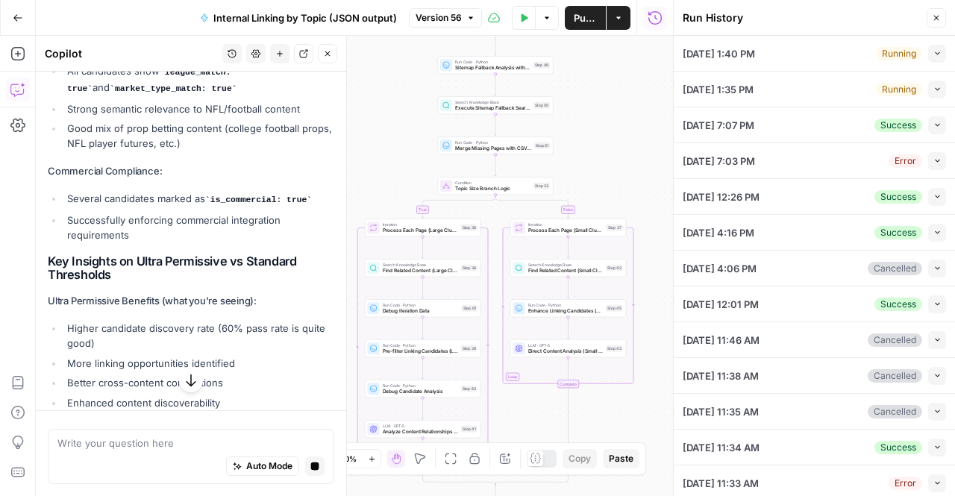 Image resolution: width=955 pixels, height=496 pixels. What do you see at coordinates (496, 44) in the screenshot?
I see `g: Edge from step_14 to step_49` at bounding box center [496, 44].